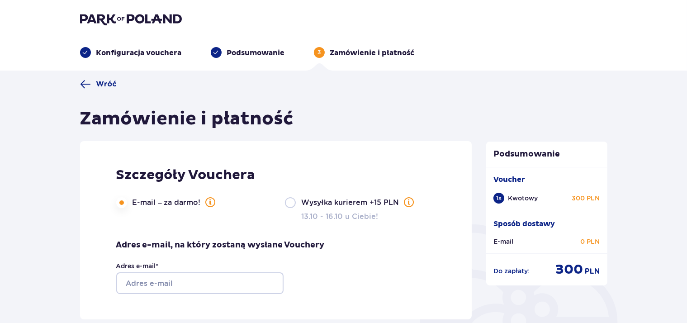 Image resolution: width=687 pixels, height=323 pixels. I want to click on label: E-mail – za darmo!, so click(174, 203).